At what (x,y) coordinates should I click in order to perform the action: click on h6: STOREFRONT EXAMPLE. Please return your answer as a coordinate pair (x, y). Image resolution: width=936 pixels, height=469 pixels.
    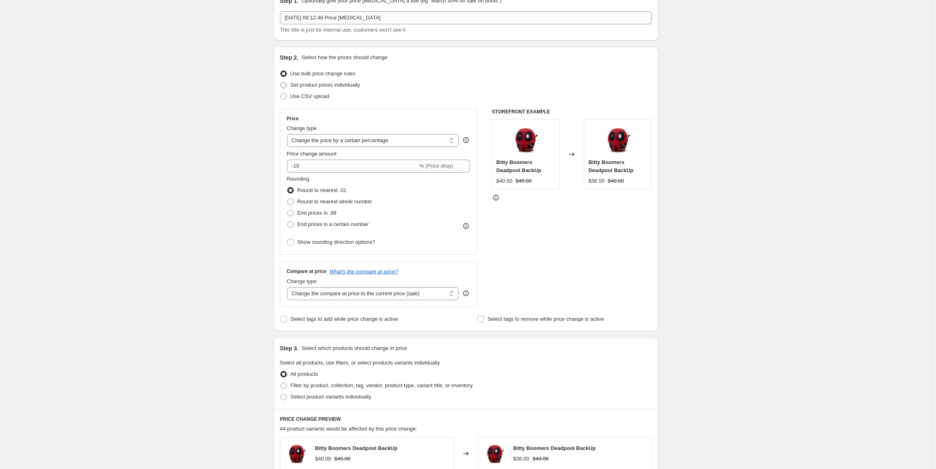
    Looking at the image, I should click on (571, 112).